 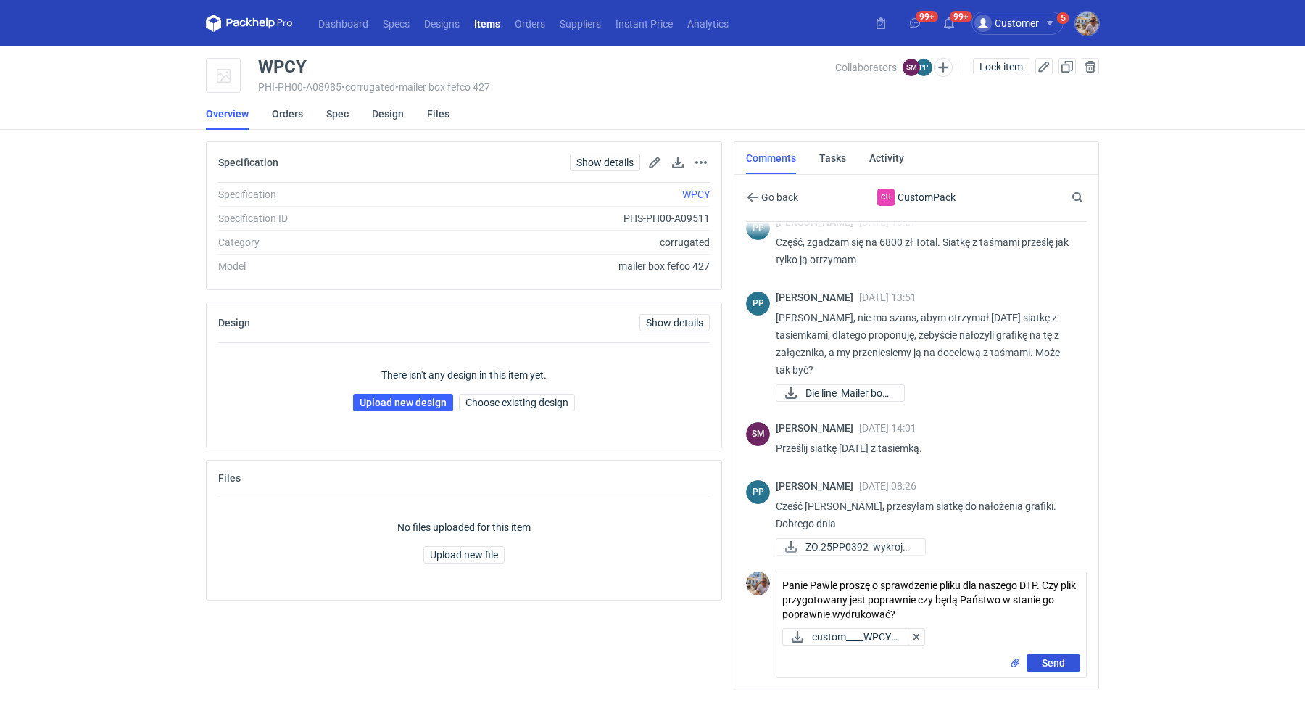 I want to click on button: Upload new file, so click(x=464, y=555).